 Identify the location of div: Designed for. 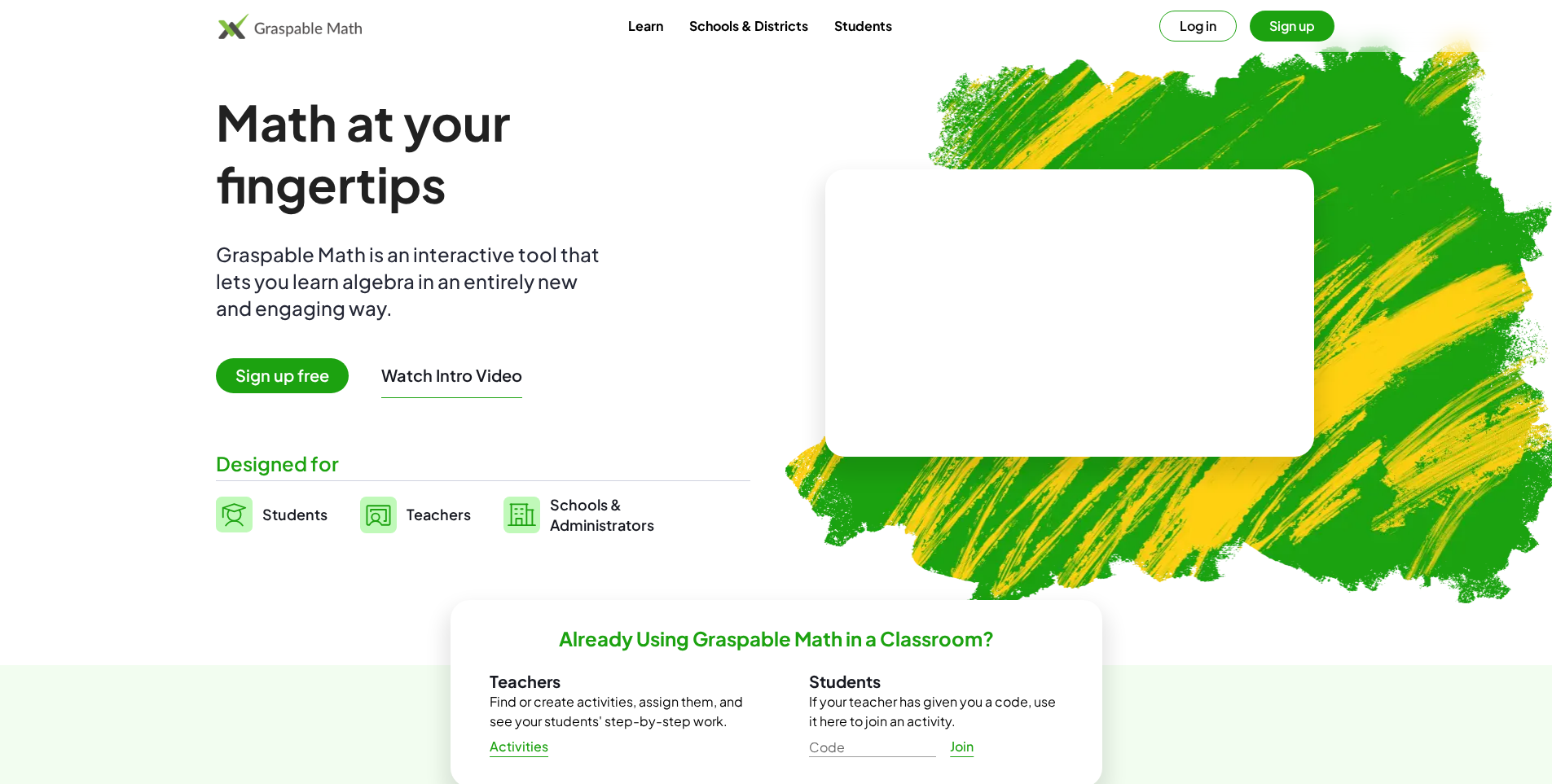
(484, 463).